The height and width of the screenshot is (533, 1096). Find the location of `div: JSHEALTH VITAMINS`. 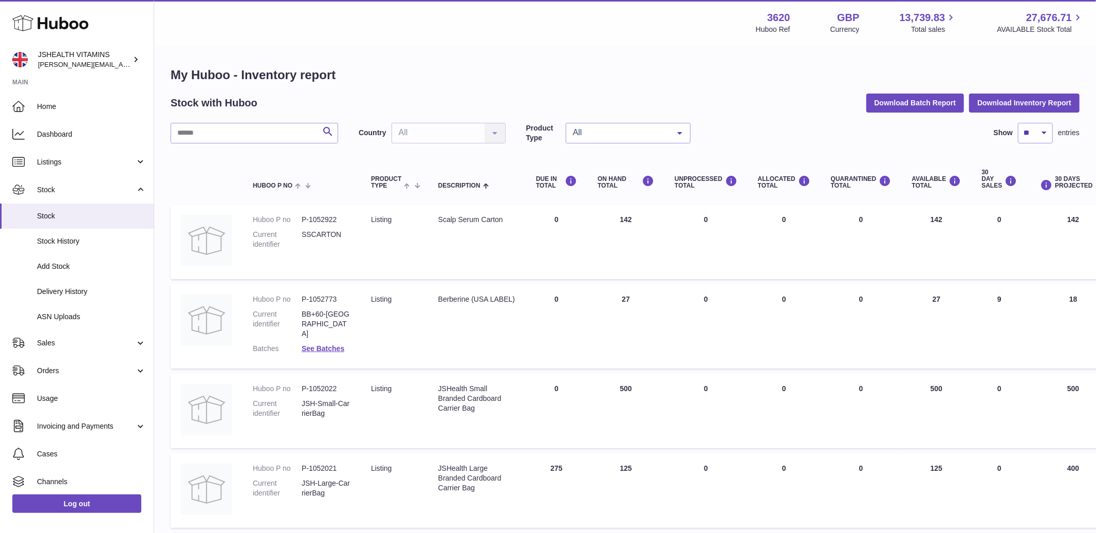

div: JSHEALTH VITAMINS is located at coordinates (84, 60).